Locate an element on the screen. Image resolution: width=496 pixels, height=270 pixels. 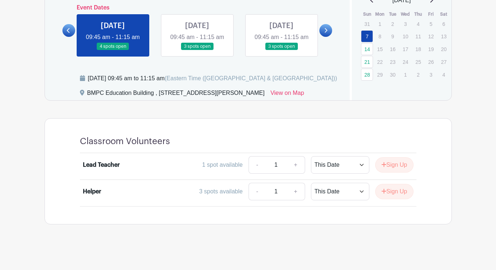
p: 5 is located at coordinates (431, 24).